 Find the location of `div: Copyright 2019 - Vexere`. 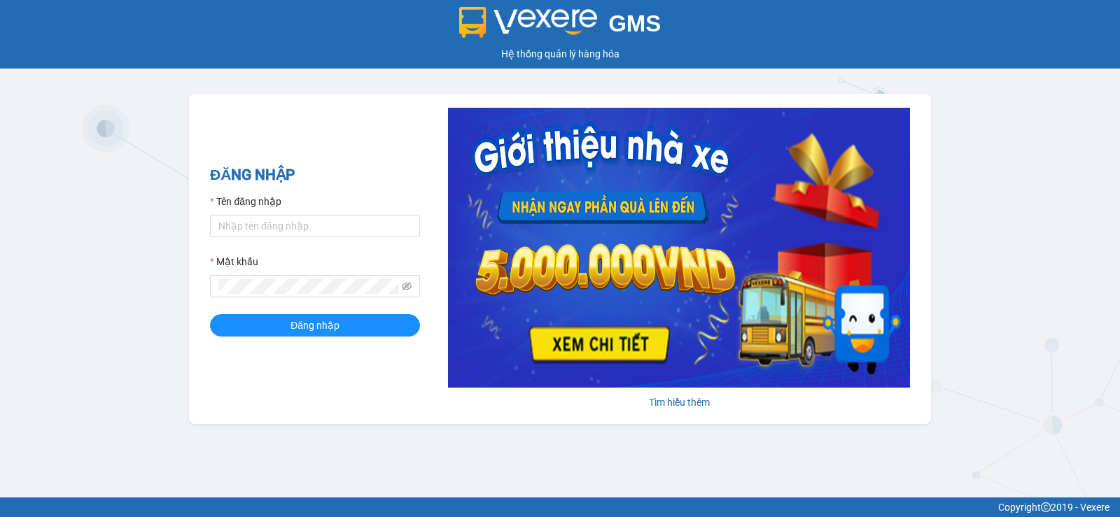

div: Copyright 2019 - Vexere is located at coordinates (560, 507).